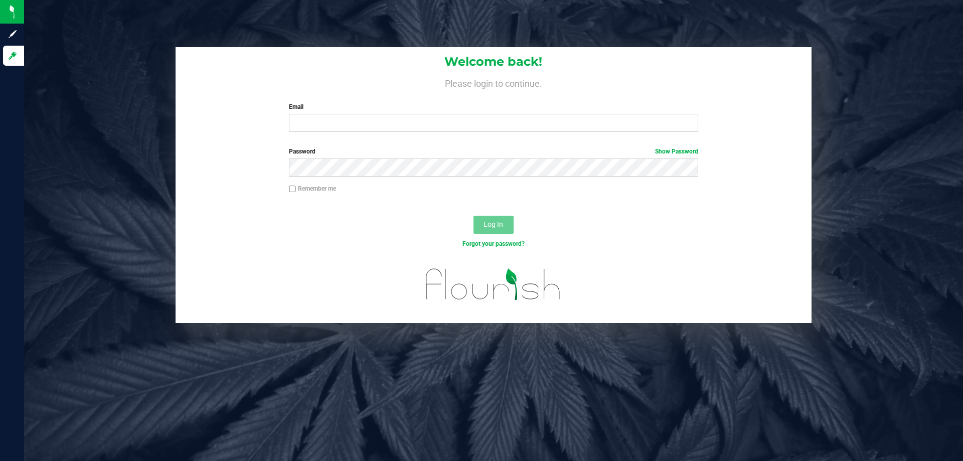  What do you see at coordinates (676, 151) in the screenshot?
I see `a: Show Password` at bounding box center [676, 151].